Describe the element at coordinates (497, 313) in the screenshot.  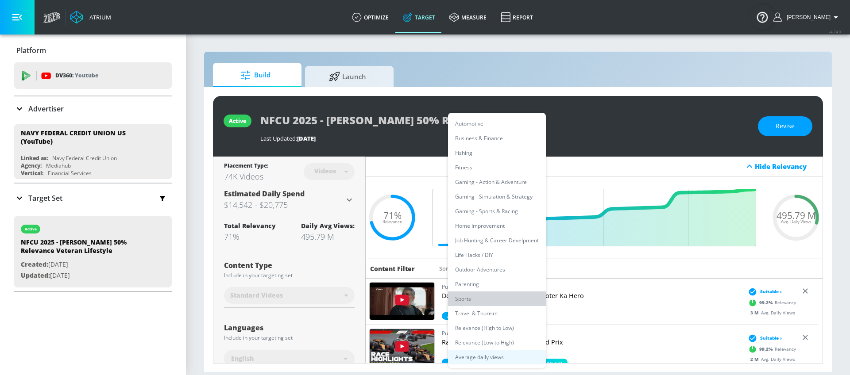
I see `li: Travel & Tourism` at that location.